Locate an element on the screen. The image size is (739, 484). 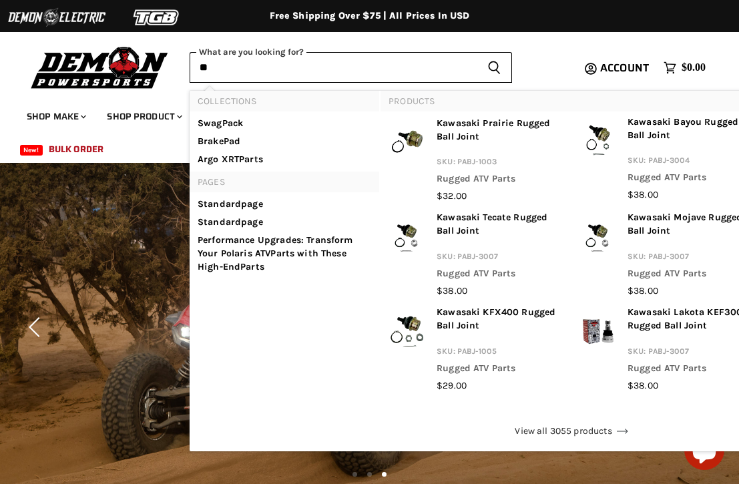
a: Shop Product is located at coordinates (143, 116).